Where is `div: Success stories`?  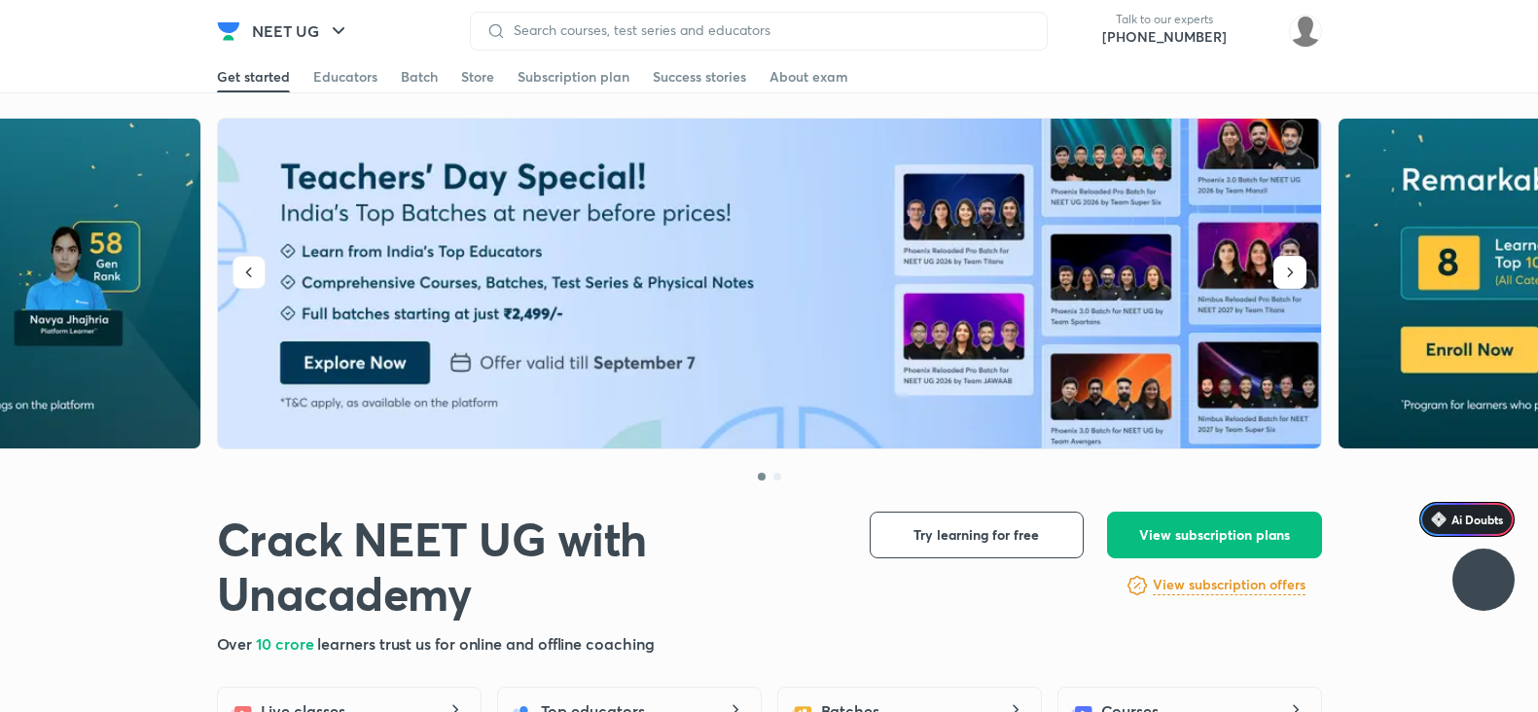 div: Success stories is located at coordinates (699, 77).